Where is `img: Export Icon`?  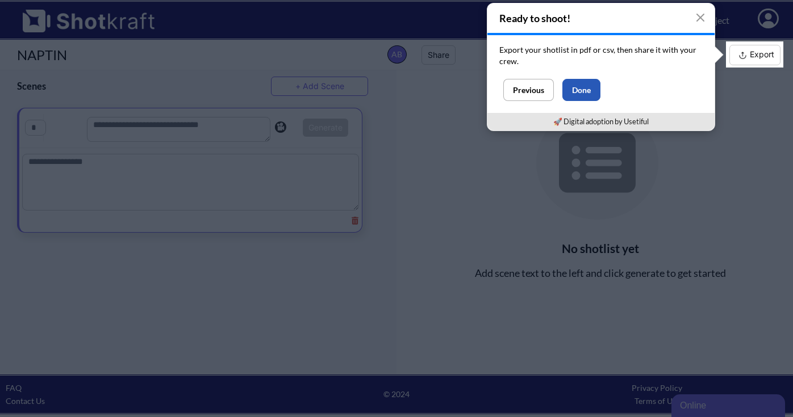
img: Export Icon is located at coordinates (742, 55).